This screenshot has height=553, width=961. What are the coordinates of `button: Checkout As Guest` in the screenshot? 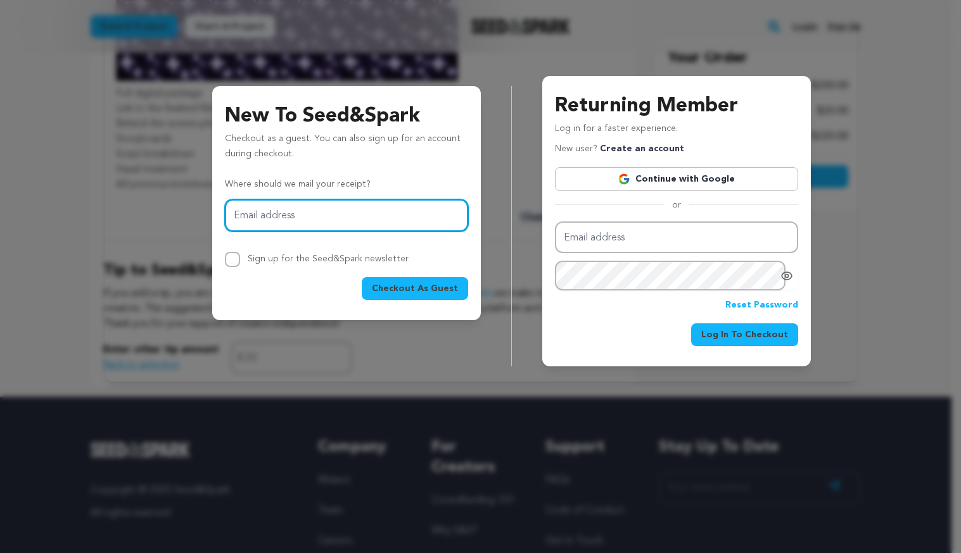 It's located at (415, 289).